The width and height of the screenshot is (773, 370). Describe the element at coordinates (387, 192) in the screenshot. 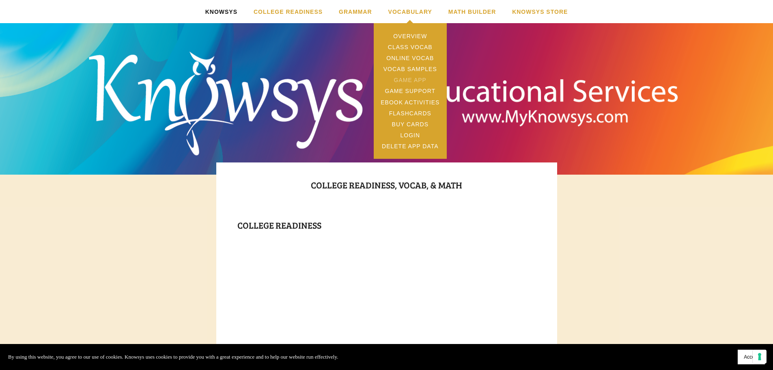

I see `h1: College readiness, Vocab, & Math` at that location.